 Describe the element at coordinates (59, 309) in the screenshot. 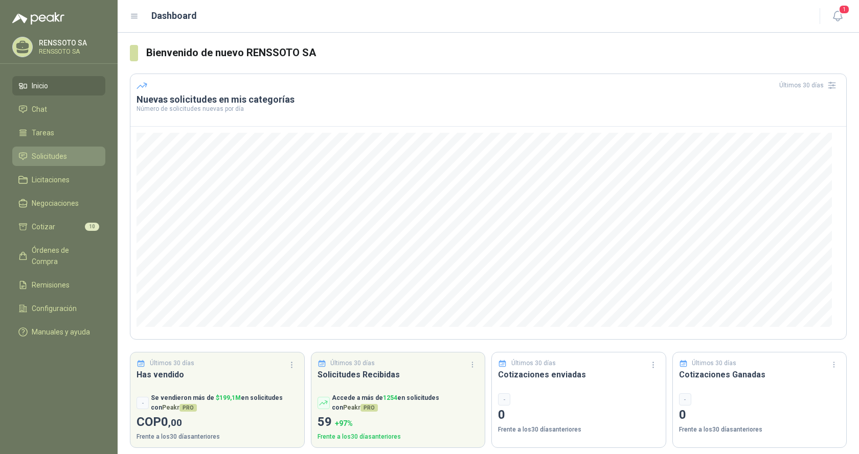

I see `a: Configuración` at that location.